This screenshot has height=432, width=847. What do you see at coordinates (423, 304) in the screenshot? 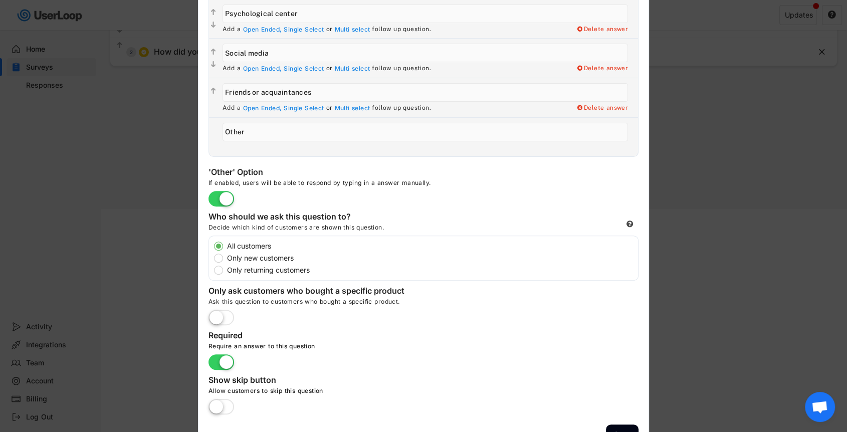
I see `div: Ask this question to customers who bought a specific product.` at bounding box center [423, 304].